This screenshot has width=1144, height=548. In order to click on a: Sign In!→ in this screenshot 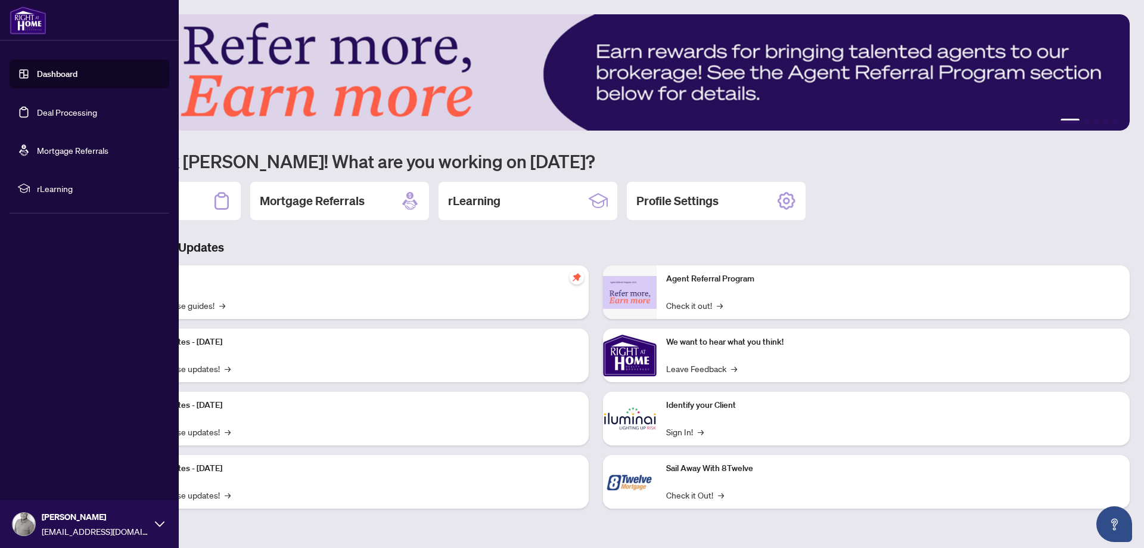, I will do `click(685, 431)`.